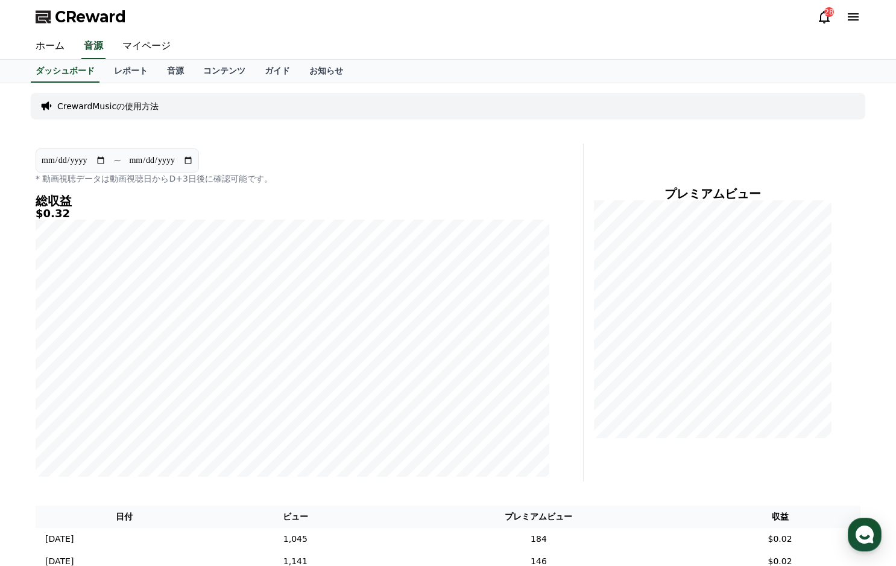 Image resolution: width=896 pixels, height=566 pixels. What do you see at coordinates (194, 397) in the screenshot?
I see `a: Settings` at bounding box center [194, 397].